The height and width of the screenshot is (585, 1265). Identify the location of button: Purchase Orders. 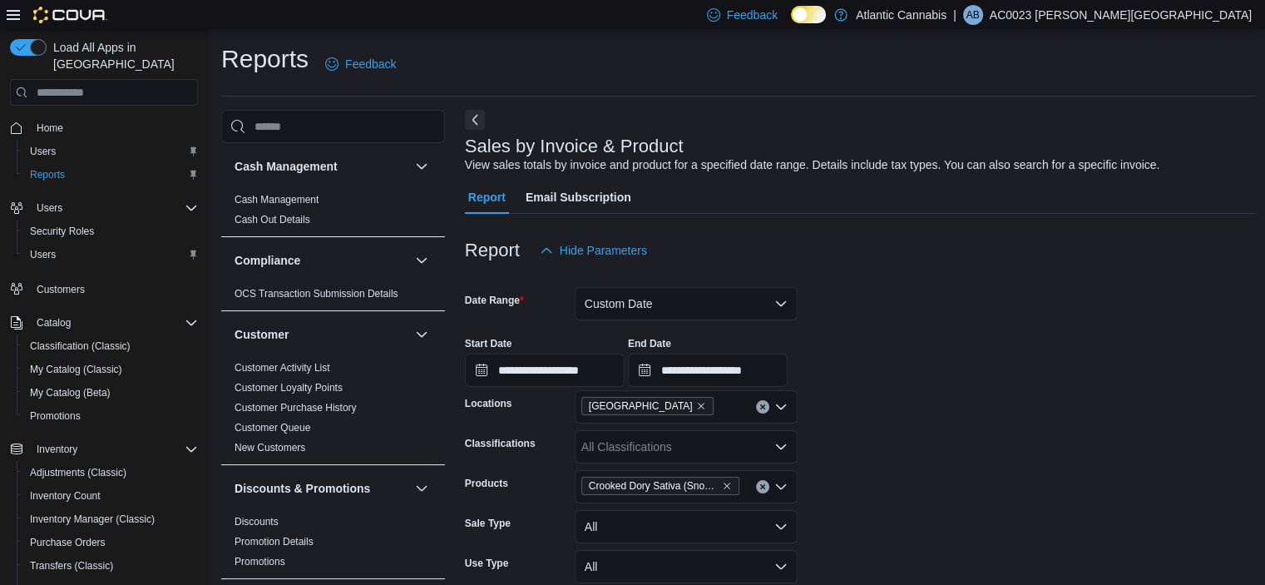
(111, 542).